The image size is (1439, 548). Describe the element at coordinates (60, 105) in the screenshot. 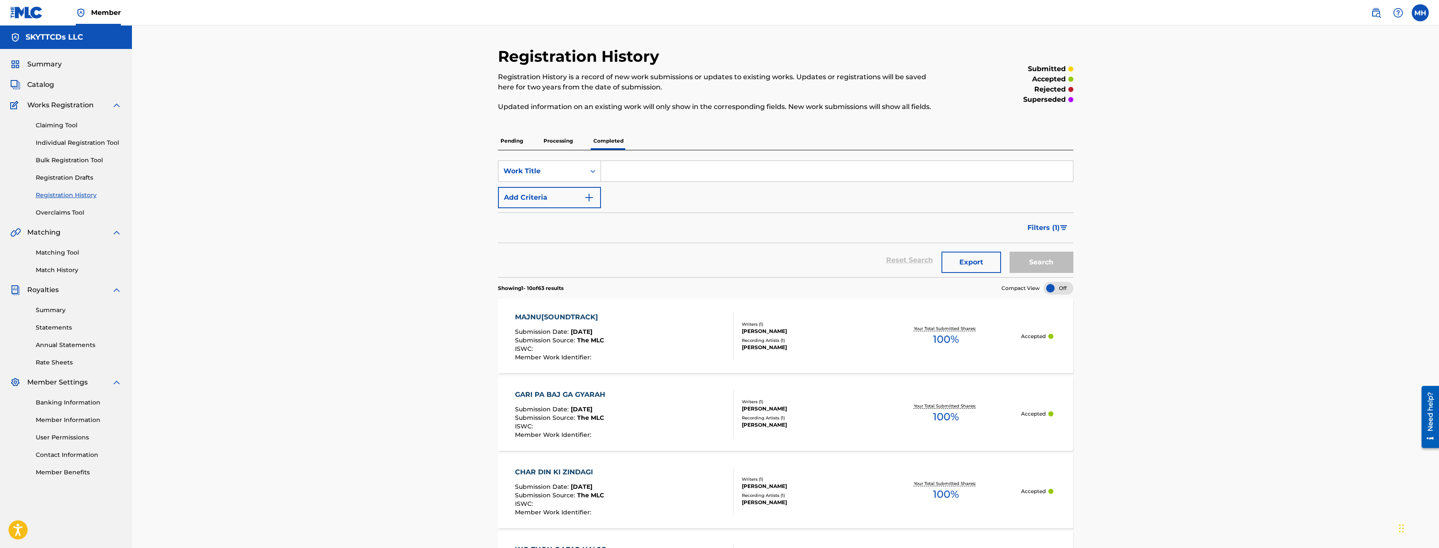

I see `span: Works Registration` at that location.